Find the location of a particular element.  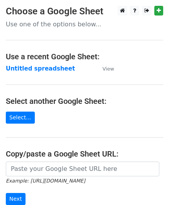

a: View is located at coordinates (105, 69).